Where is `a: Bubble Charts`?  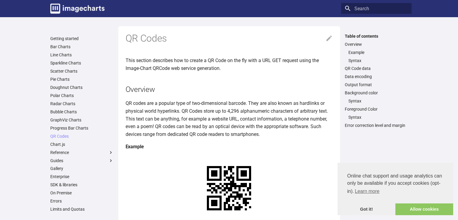 a: Bubble Charts is located at coordinates (82, 112).